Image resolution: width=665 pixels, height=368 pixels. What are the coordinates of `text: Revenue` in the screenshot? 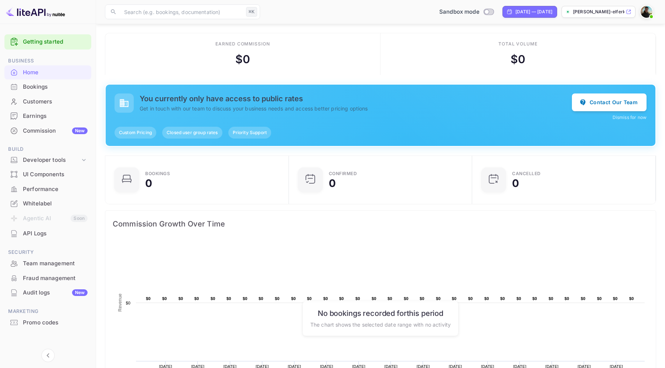 It's located at (120, 302).